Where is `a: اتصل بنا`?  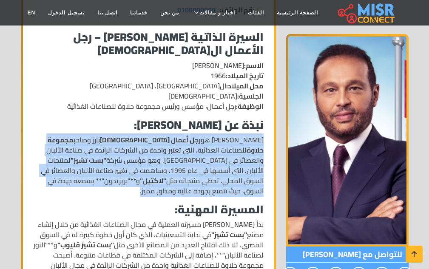 a: اتصل بنا is located at coordinates (107, 13).